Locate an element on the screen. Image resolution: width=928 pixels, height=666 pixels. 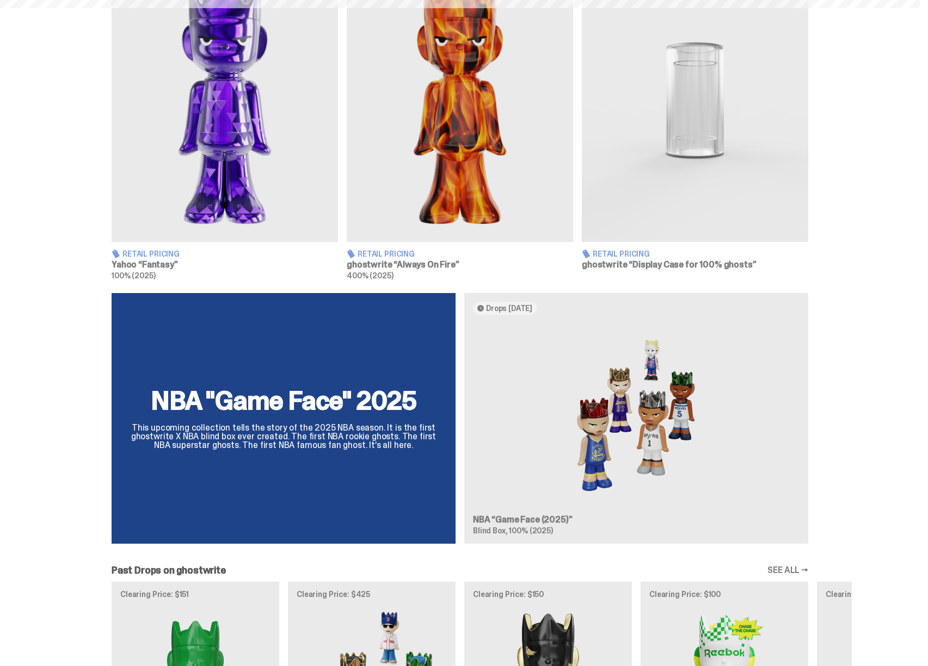
p: Clearing Price: $425 is located at coordinates (372, 595).